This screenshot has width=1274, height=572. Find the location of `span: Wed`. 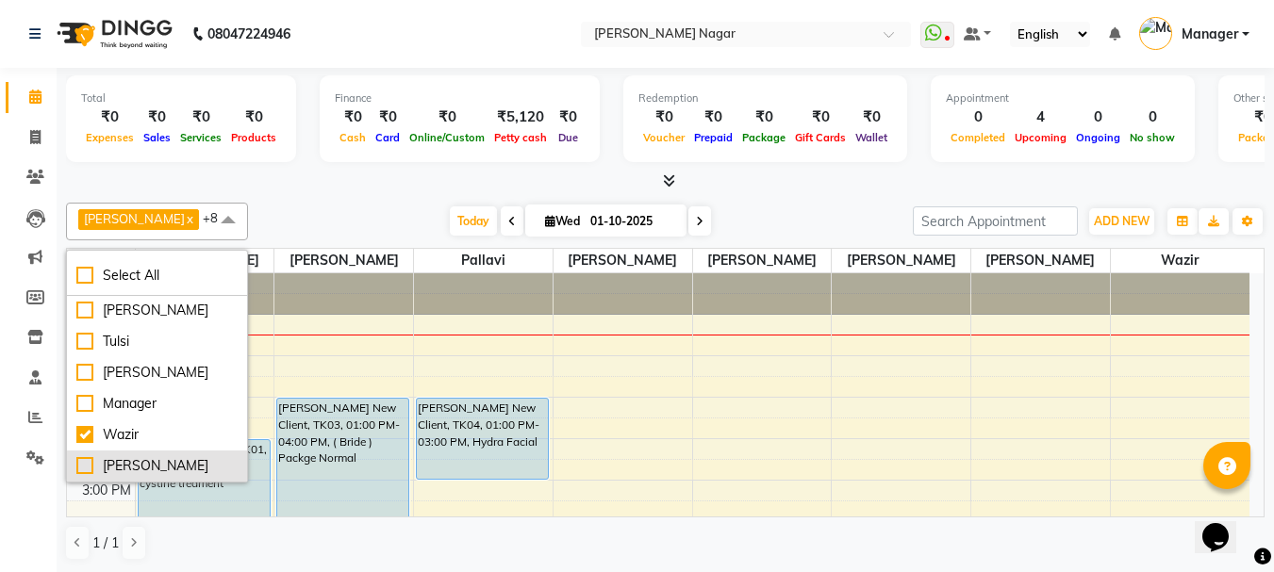

span: Wed is located at coordinates (562, 221).